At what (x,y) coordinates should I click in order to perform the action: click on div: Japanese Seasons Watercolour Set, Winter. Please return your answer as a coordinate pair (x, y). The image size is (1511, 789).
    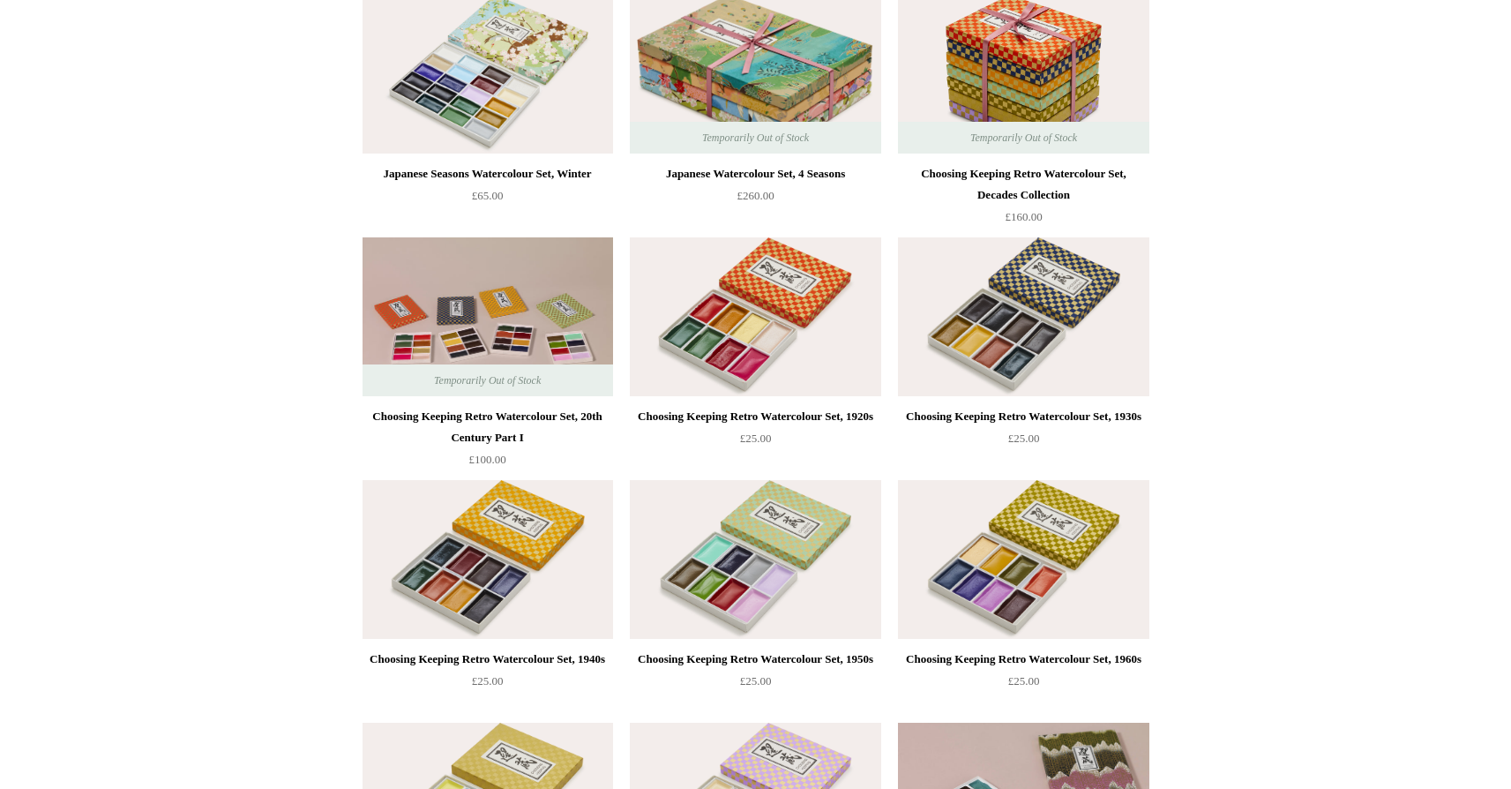
    Looking at the image, I should click on (488, 174).